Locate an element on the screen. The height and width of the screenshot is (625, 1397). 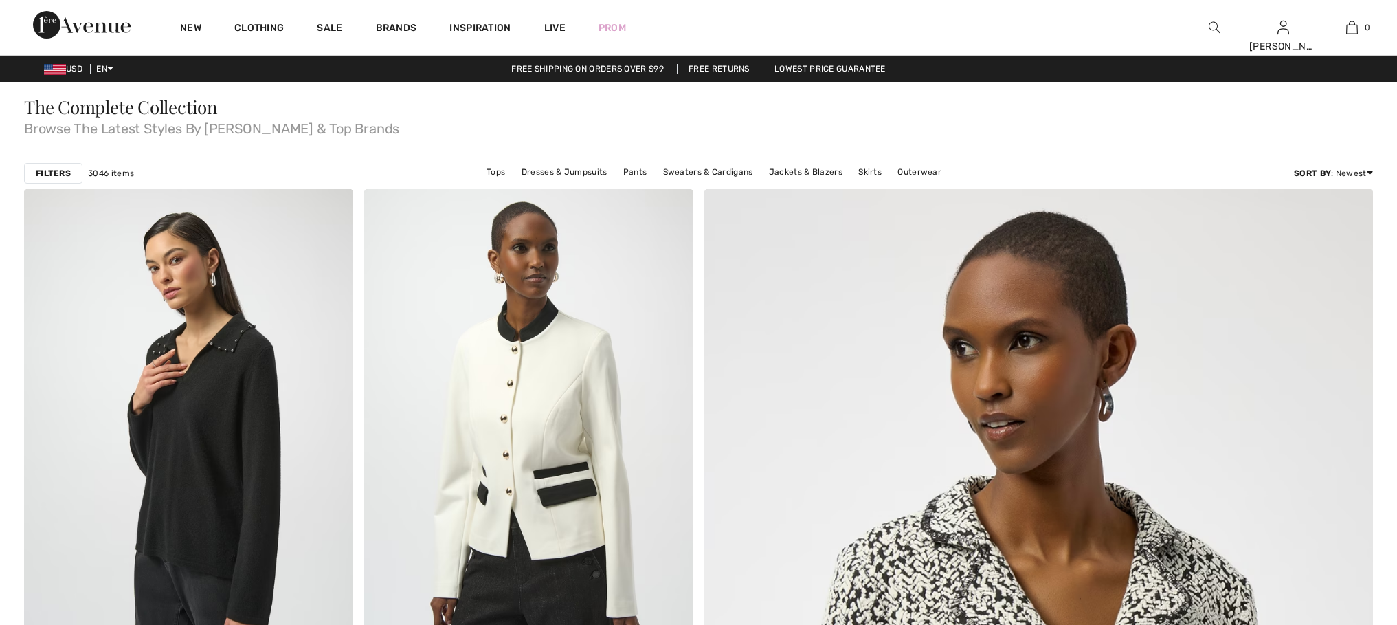
span: USD is located at coordinates (66, 69).